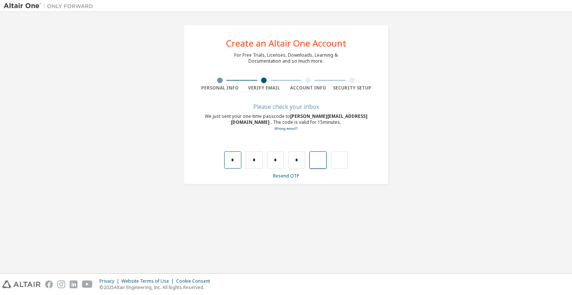 This screenshot has height=295, width=572. Describe the element at coordinates (73, 284) in the screenshot. I see `img: linkedin.svg` at that location.